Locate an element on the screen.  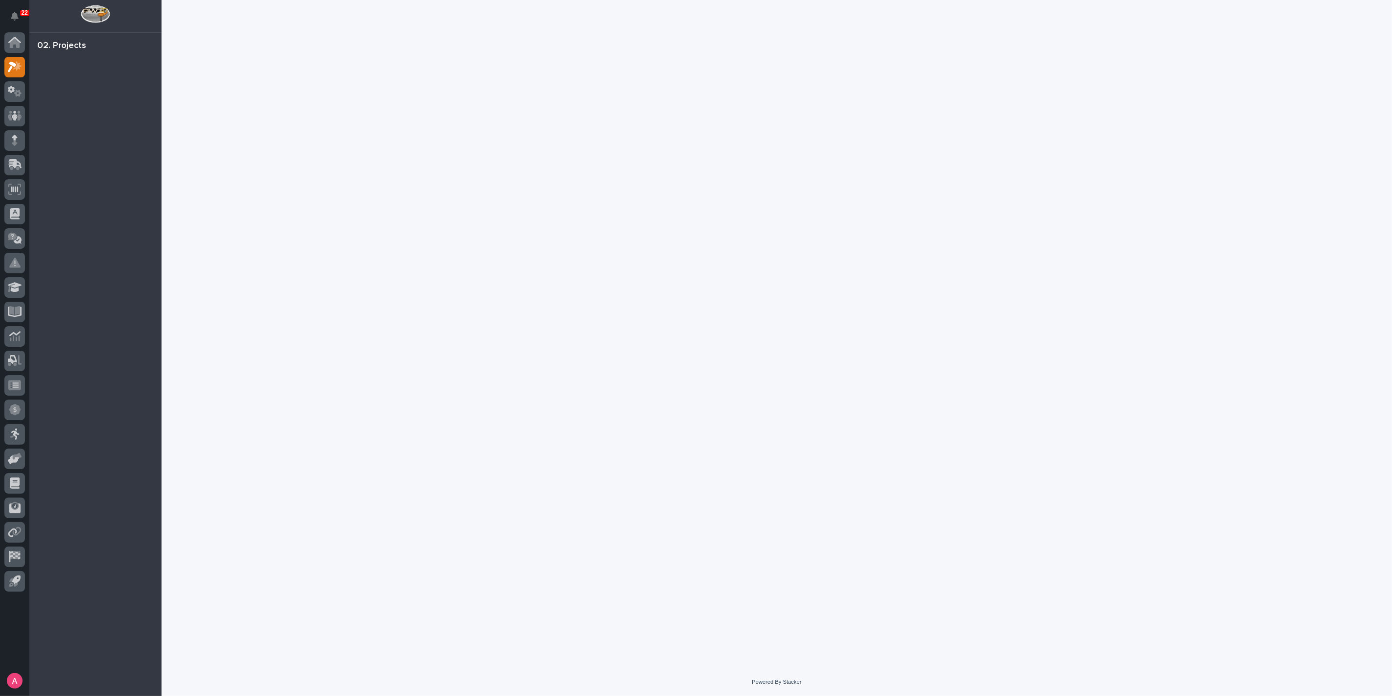
button: users-avatar is located at coordinates (15, 680).